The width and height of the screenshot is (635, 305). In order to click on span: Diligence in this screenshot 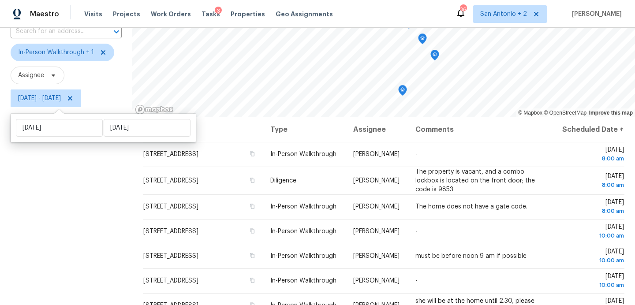, I will do `click(283, 181)`.